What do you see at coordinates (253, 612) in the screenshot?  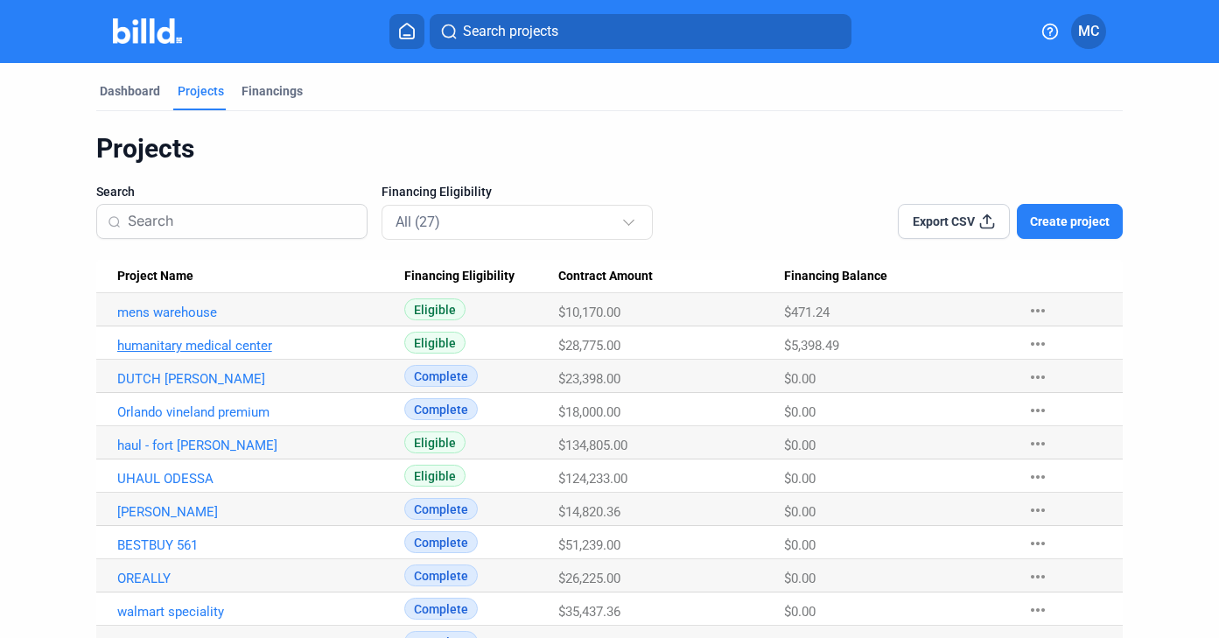 I see `a: walmart speciality` at bounding box center [253, 612].